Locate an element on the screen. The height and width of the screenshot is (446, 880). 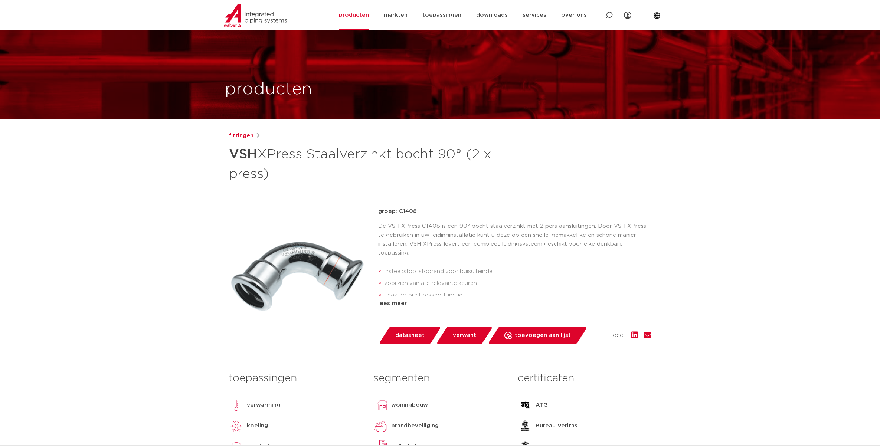
h3: segmenten is located at coordinates (440, 379).